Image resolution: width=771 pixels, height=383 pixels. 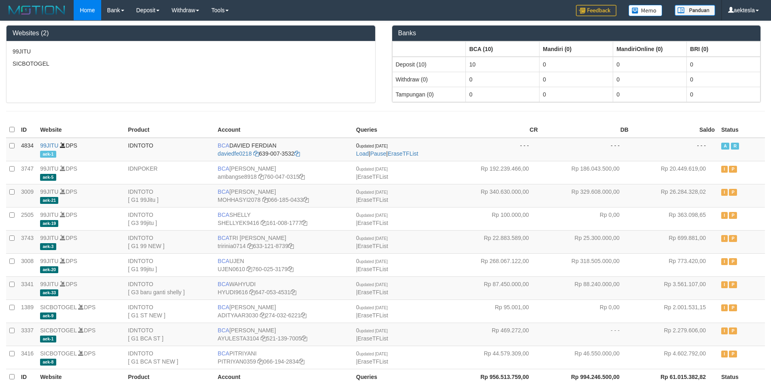 I want to click on a: Copy HYUDI9616 to clipboard, so click(x=252, y=292).